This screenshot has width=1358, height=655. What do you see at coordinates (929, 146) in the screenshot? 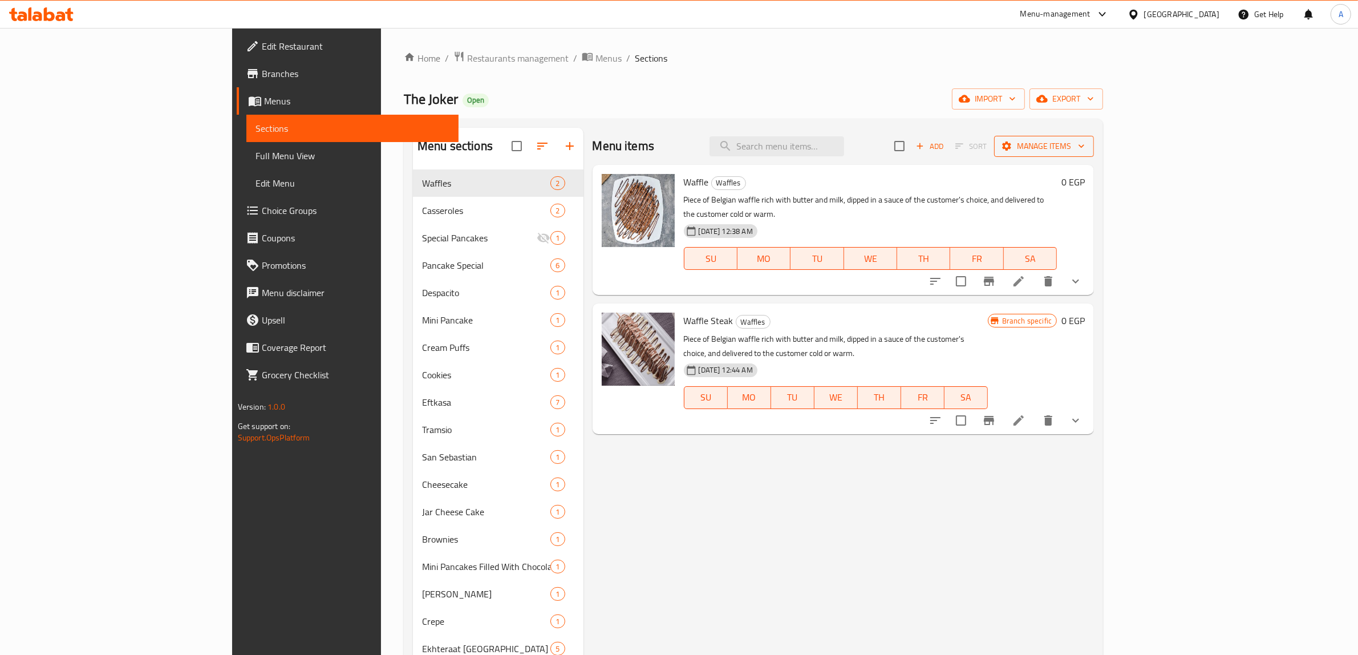
I see `span: Add item` at bounding box center [929, 146].